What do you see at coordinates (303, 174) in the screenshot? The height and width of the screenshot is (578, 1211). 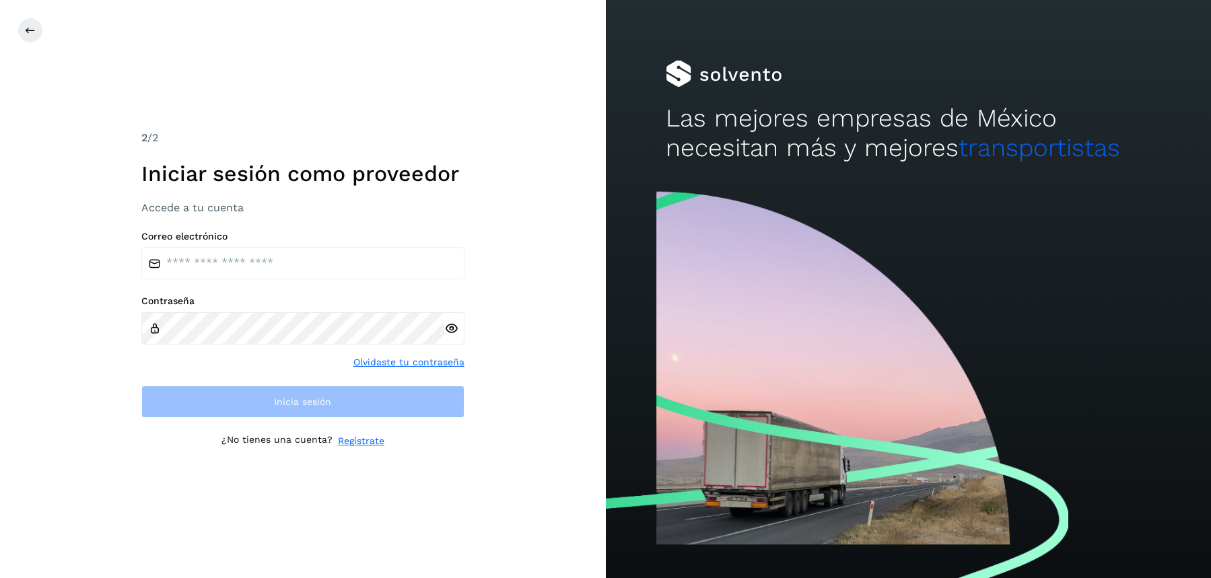 I see `h1: Iniciar sesión como proveedor` at bounding box center [303, 174].